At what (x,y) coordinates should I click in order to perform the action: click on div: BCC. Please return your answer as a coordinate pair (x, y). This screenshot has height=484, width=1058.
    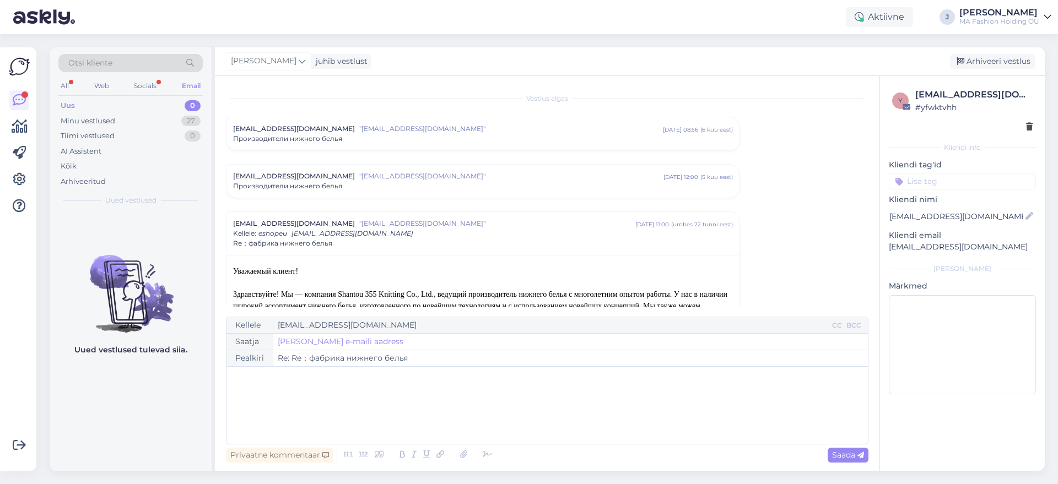
    Looking at the image, I should click on (853, 326).